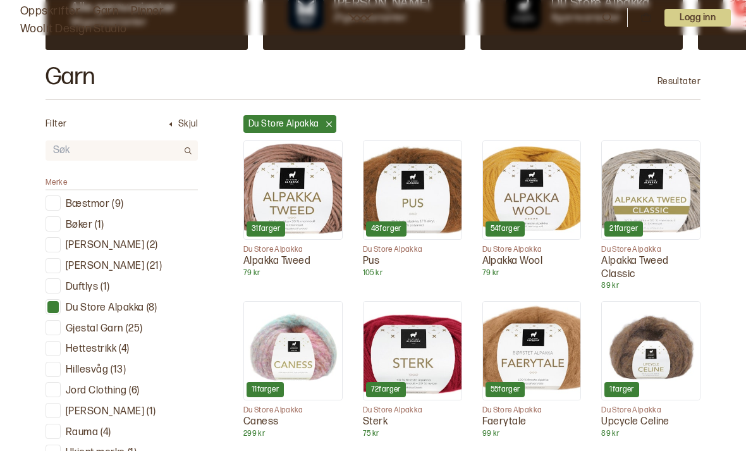  Describe the element at coordinates (91, 349) in the screenshot. I see `p: Hettestrikk` at that location.